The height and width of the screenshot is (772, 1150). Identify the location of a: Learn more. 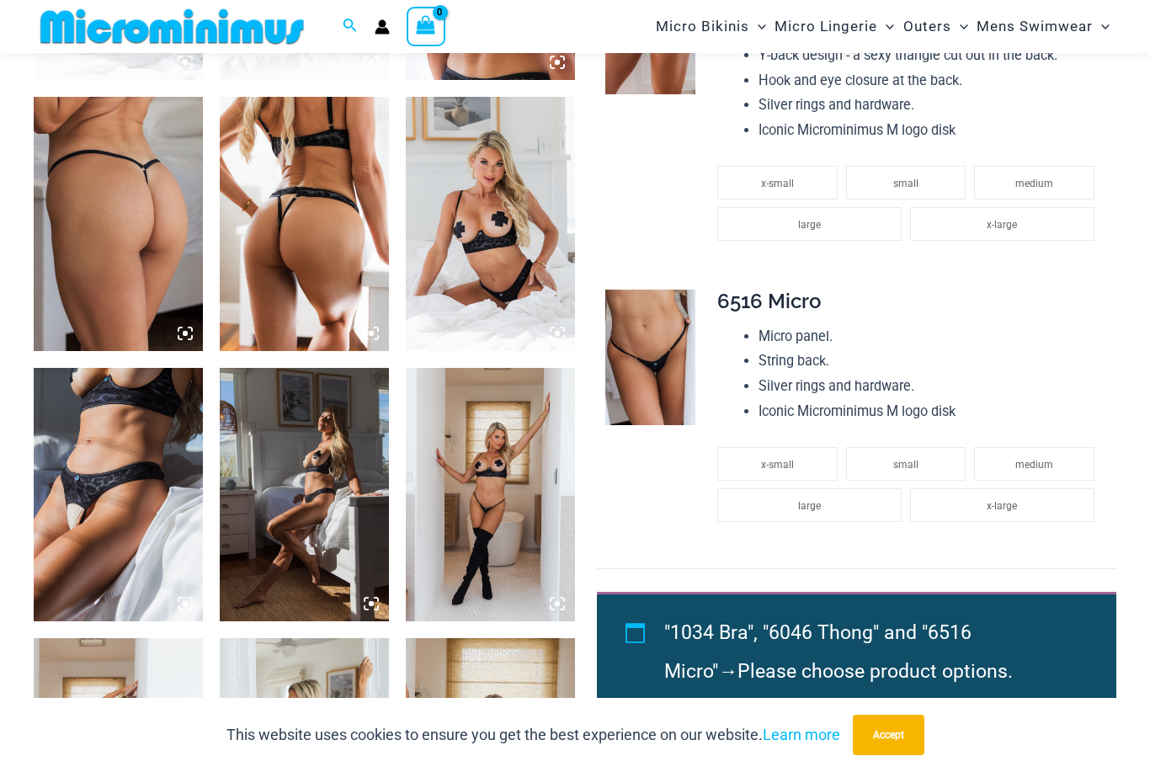
(802, 734).